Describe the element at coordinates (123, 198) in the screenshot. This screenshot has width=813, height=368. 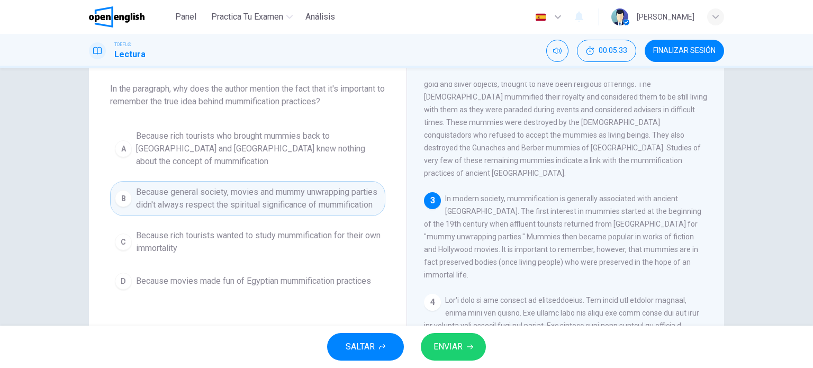
I see `div: B` at that location.